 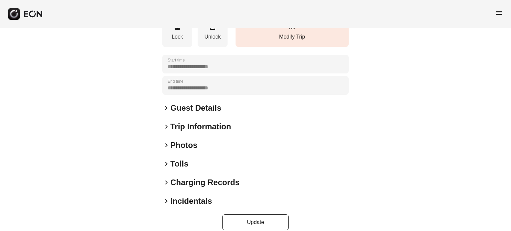 I want to click on button: Modify Trip, so click(x=292, y=33).